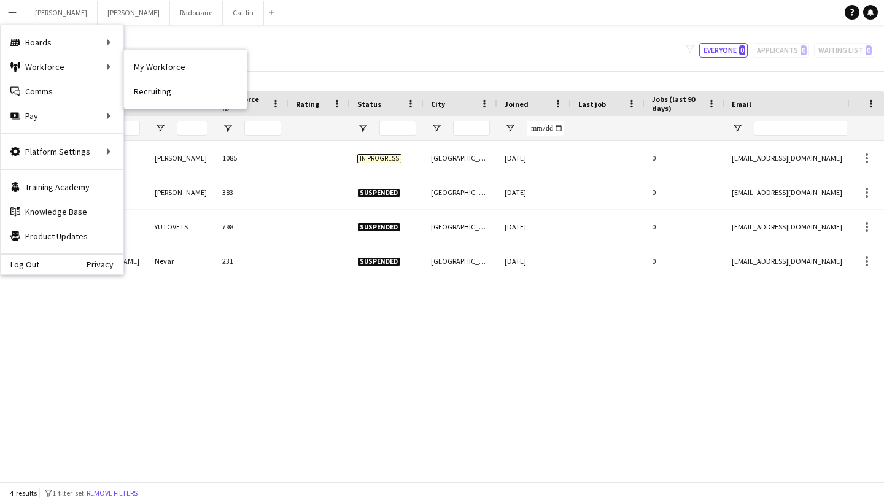  Describe the element at coordinates (471, 128) in the screenshot. I see `input: City Filter Input` at that location.